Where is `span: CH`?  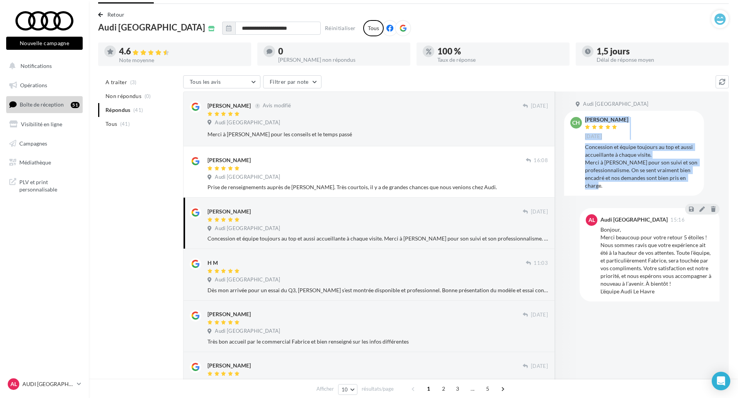 span: CH is located at coordinates (576, 123).